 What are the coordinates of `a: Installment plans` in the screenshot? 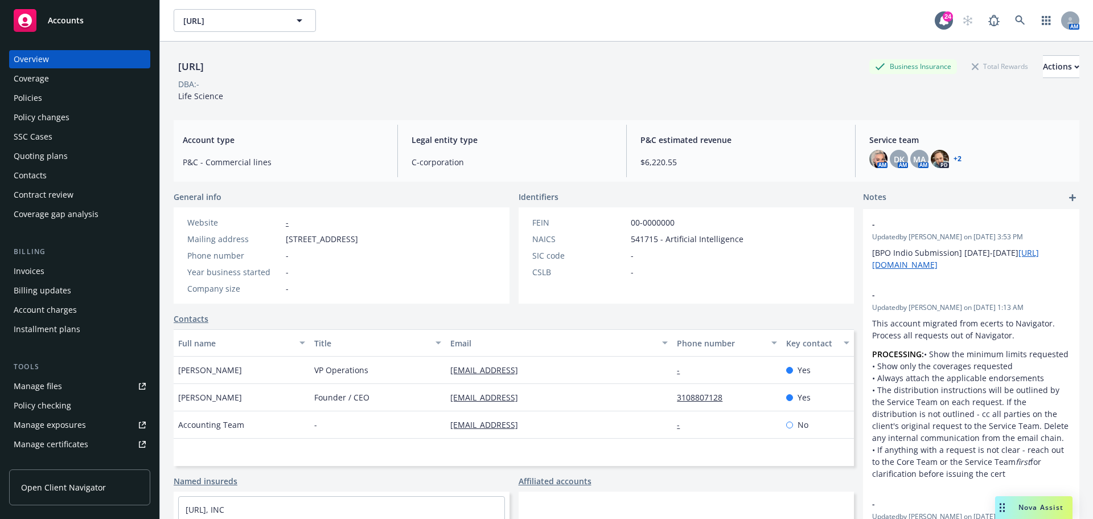 It's located at (80, 329).